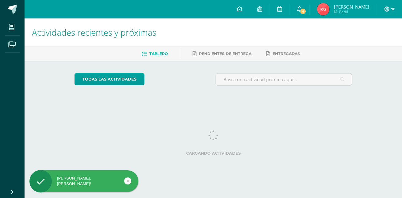  Describe the element at coordinates (94, 32) in the screenshot. I see `span: Actividades recientes y próximas` at that location.